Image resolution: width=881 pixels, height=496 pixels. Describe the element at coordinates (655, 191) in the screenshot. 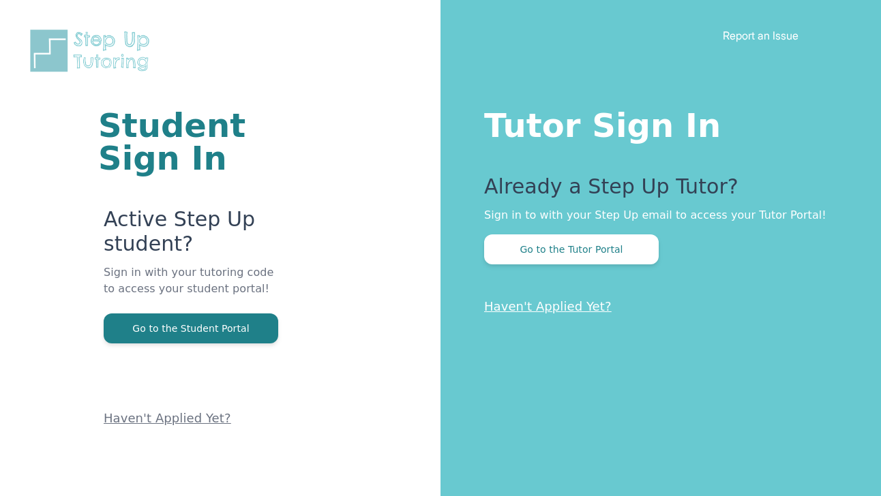

I see `p: Already a Step Up Tutor?` at that location.